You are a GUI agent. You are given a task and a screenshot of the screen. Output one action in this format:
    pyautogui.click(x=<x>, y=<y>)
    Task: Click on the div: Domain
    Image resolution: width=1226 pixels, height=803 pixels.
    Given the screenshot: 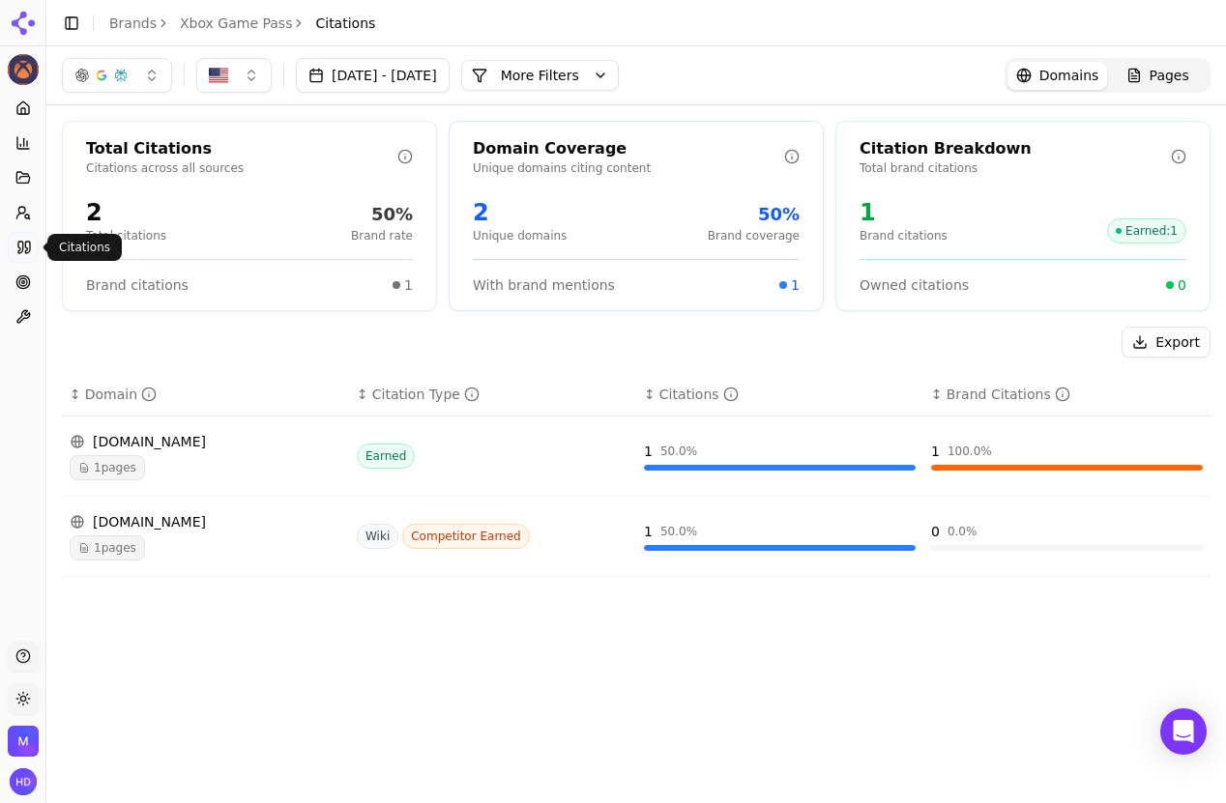 What is the action you would take?
    pyautogui.click(x=121, y=394)
    